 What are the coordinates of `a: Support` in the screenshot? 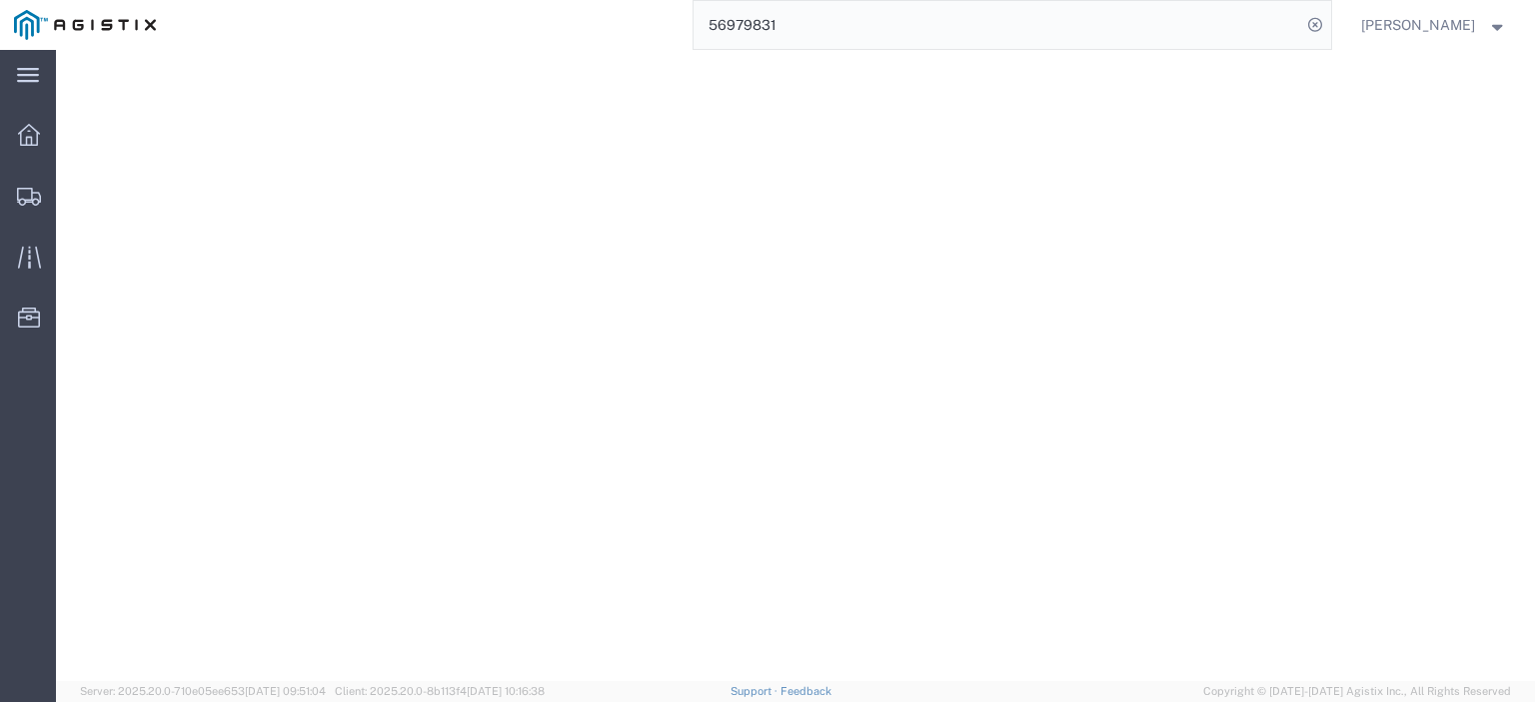 It's located at (755, 691).